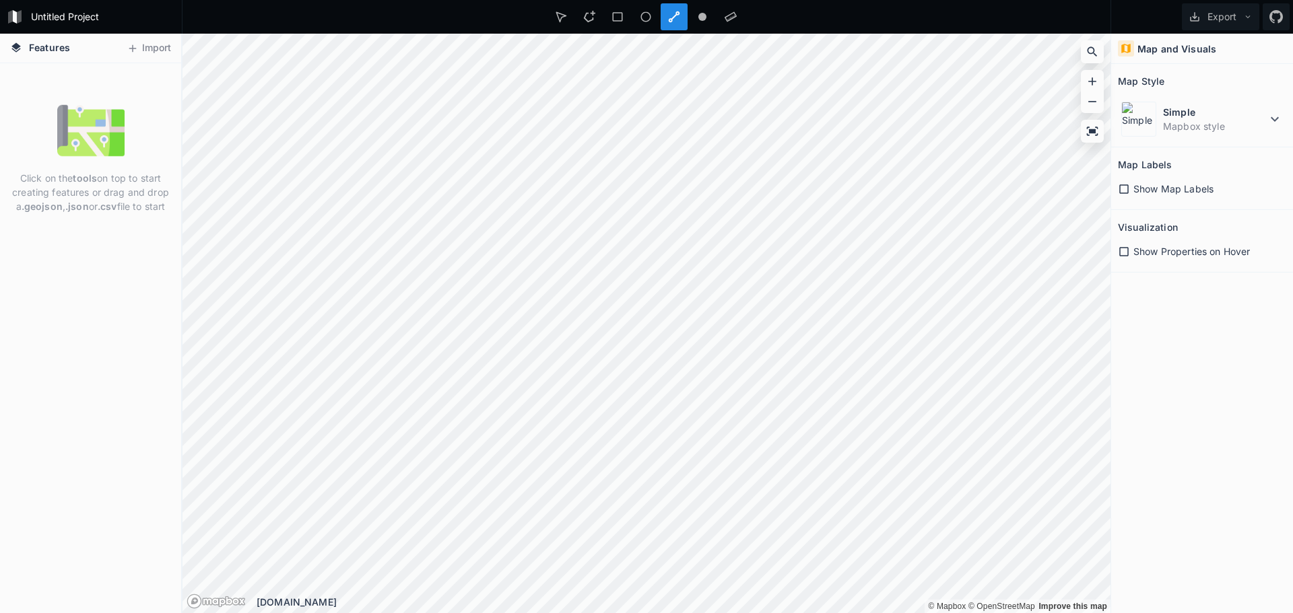 This screenshot has width=1293, height=613. Describe the element at coordinates (1073, 607) in the screenshot. I see `a: Map feedback` at that location.